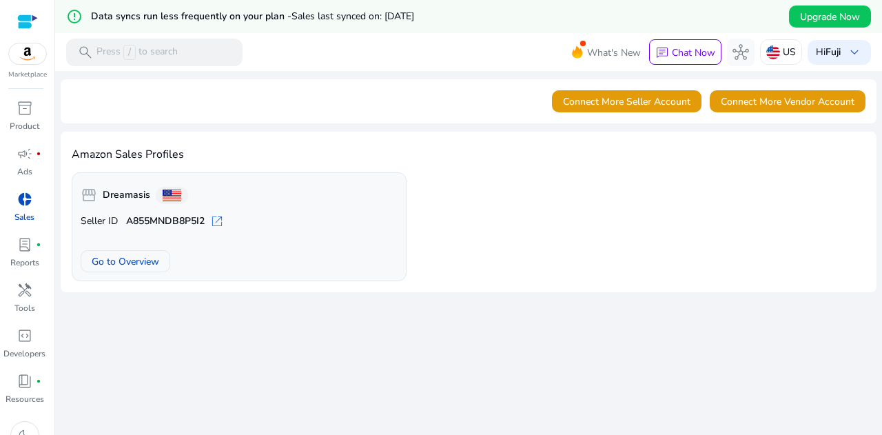  I want to click on mat-icon: error_outline, so click(74, 17).